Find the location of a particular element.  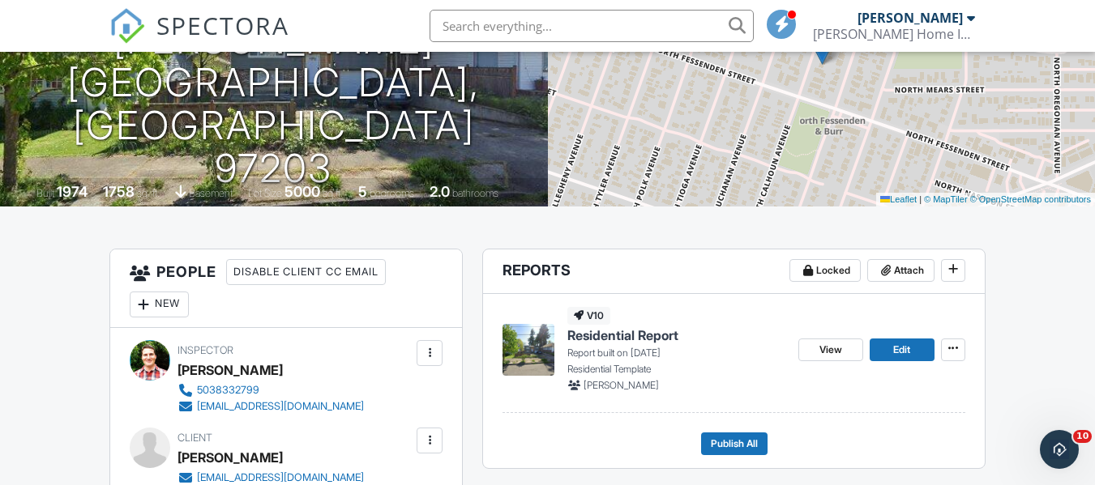

div: Thompson Home Inspection, LLC is located at coordinates (894, 34).